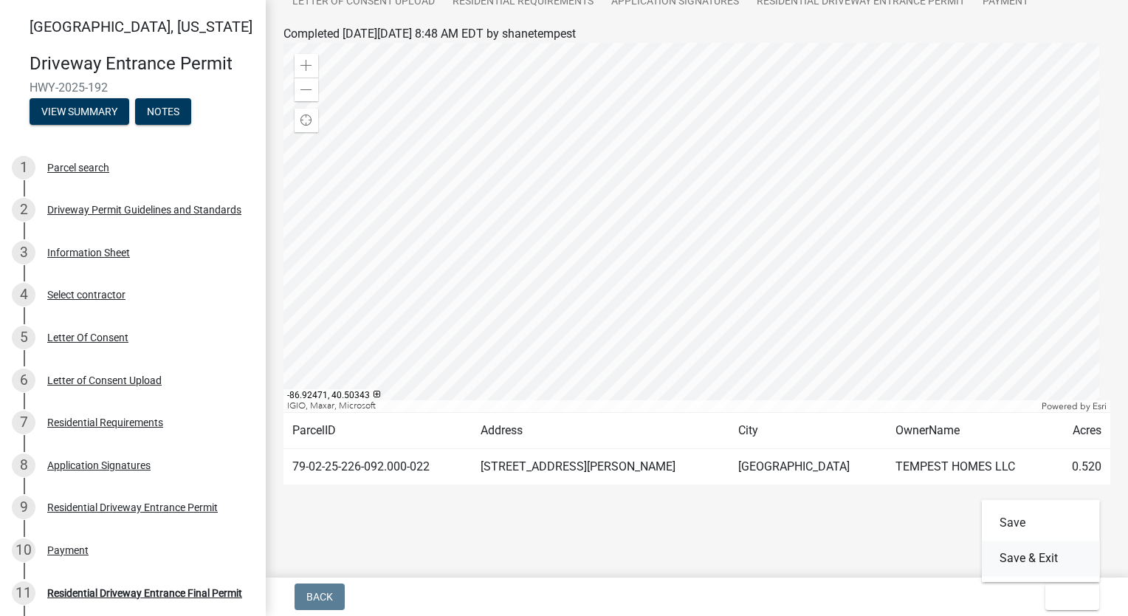  I want to click on div: Zoom in, so click(306, 66).